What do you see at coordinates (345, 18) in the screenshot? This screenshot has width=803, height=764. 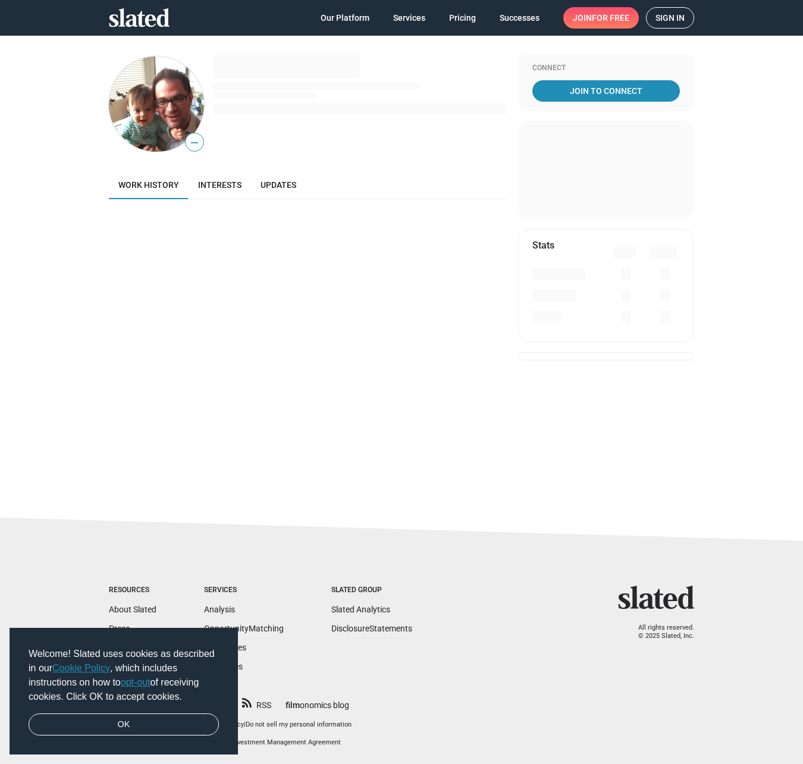 I see `span: Our Platform` at bounding box center [345, 18].